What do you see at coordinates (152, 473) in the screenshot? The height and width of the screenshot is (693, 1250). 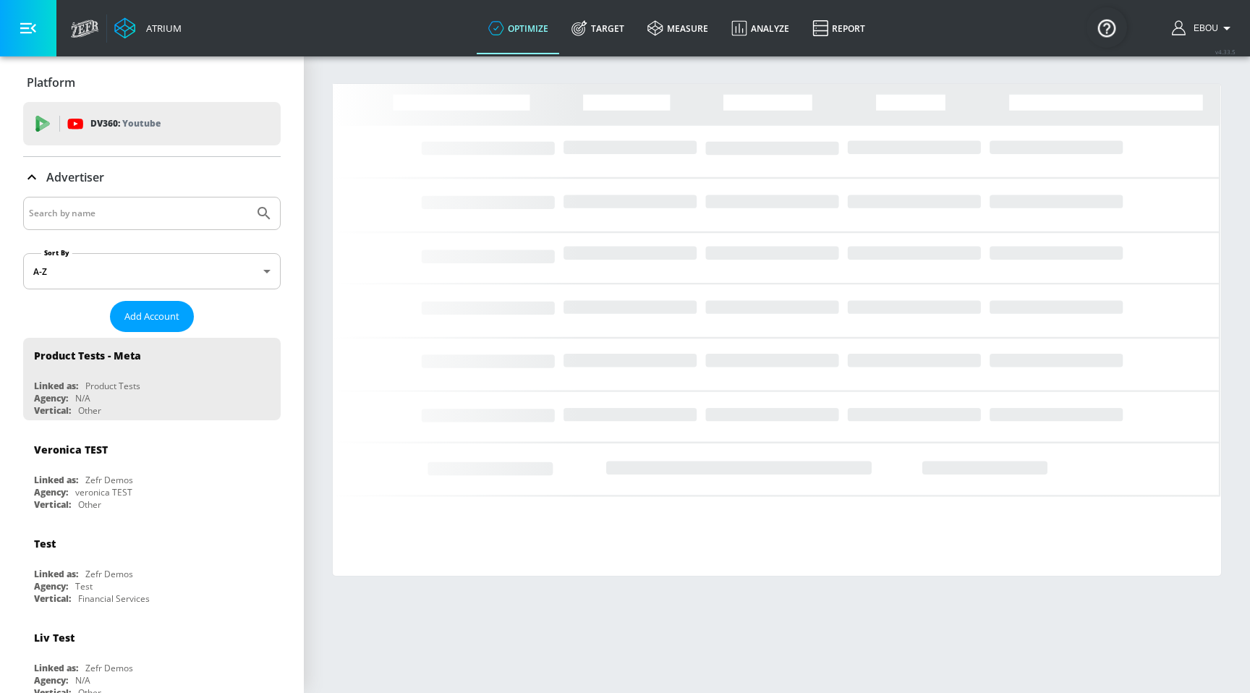 I see `div: Veronica TESTLinked as:Zefr DemosAgency:veronica TESTVertical:Other` at bounding box center [152, 473].